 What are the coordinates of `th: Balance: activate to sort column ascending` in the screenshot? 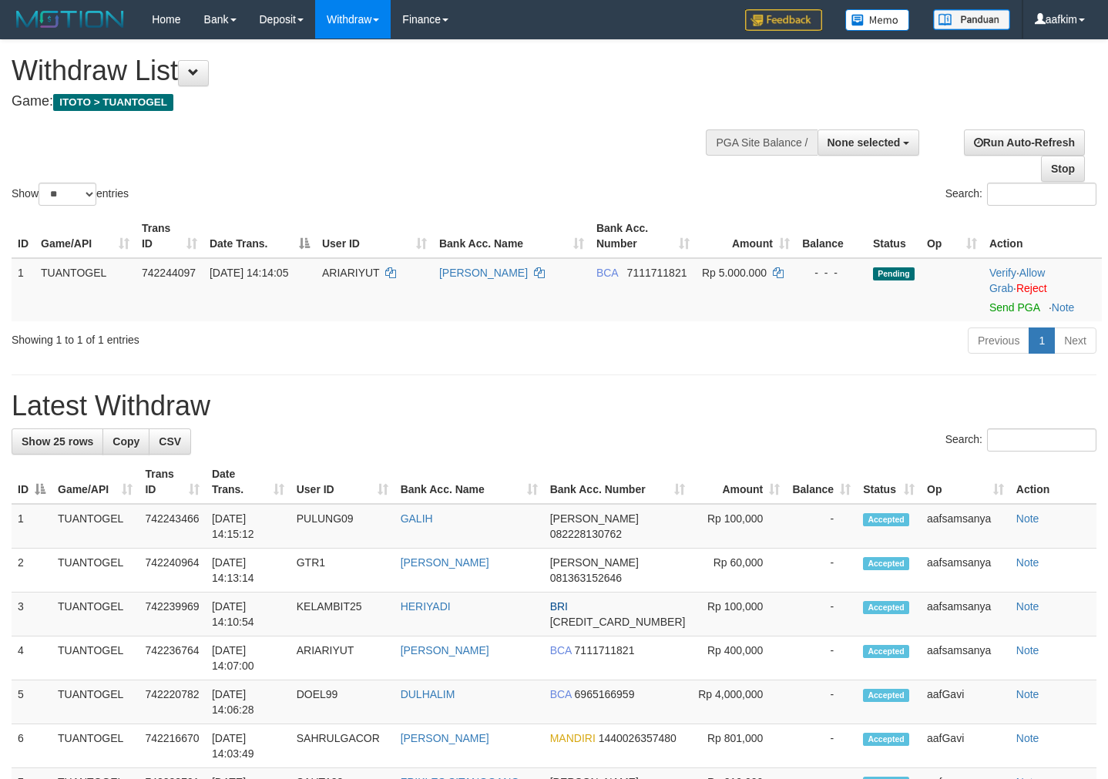 It's located at (822, 482).